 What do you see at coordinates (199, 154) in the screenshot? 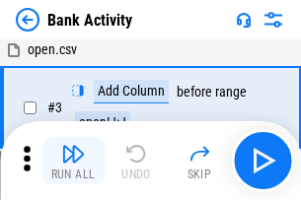
I see `img: Skip` at bounding box center [199, 154].